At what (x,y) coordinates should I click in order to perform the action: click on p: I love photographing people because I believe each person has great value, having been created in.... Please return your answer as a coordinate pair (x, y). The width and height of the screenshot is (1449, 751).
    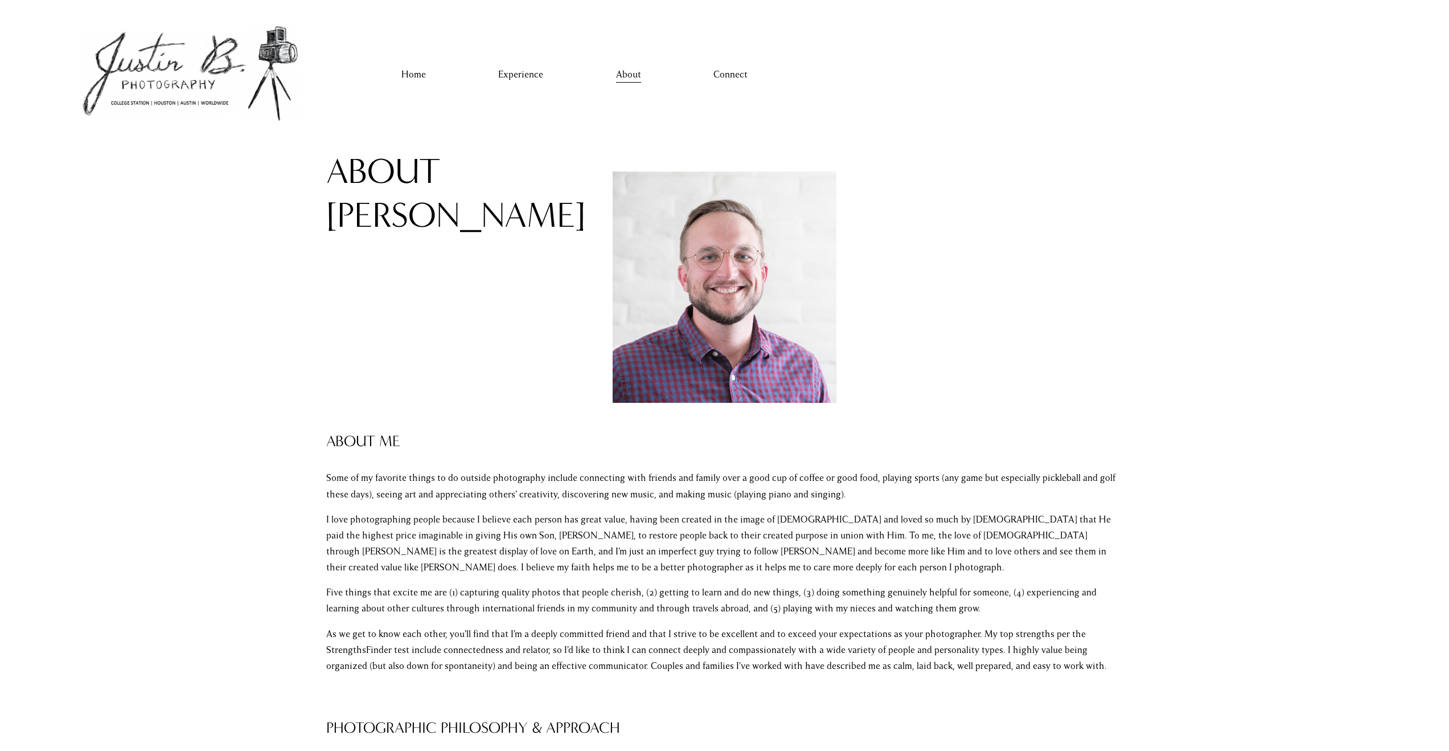
    Looking at the image, I should click on (725, 543).